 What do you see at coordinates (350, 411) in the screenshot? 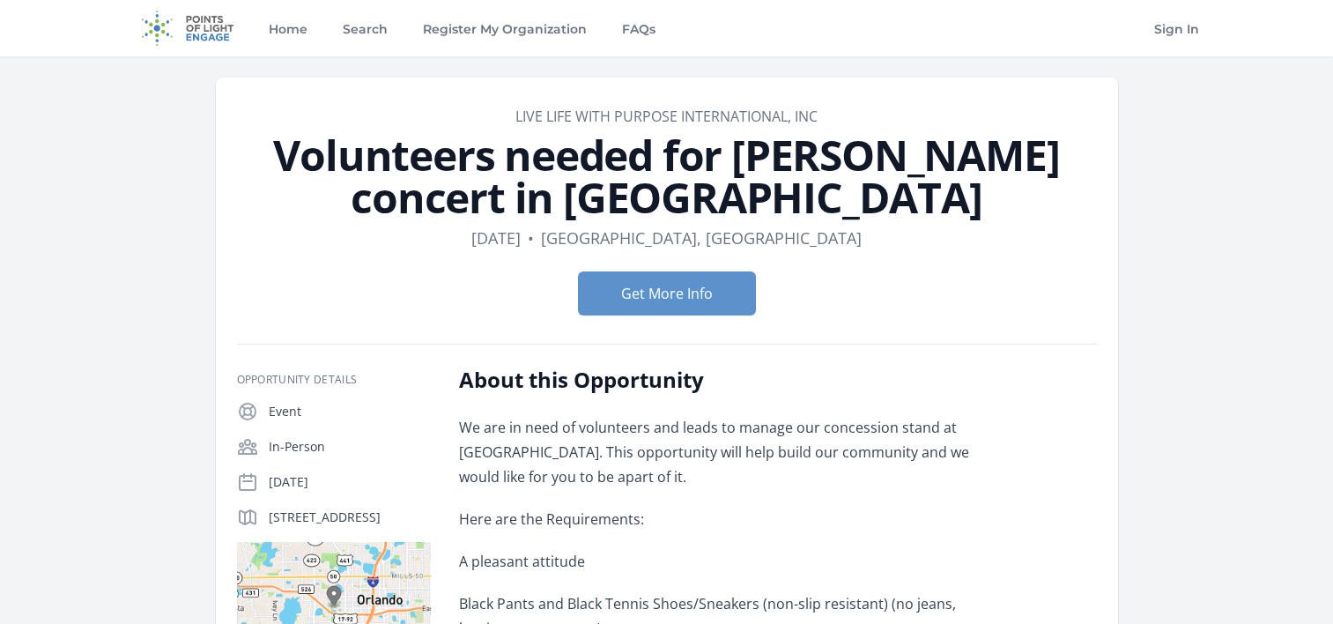
I see `p: Event` at bounding box center [350, 411].